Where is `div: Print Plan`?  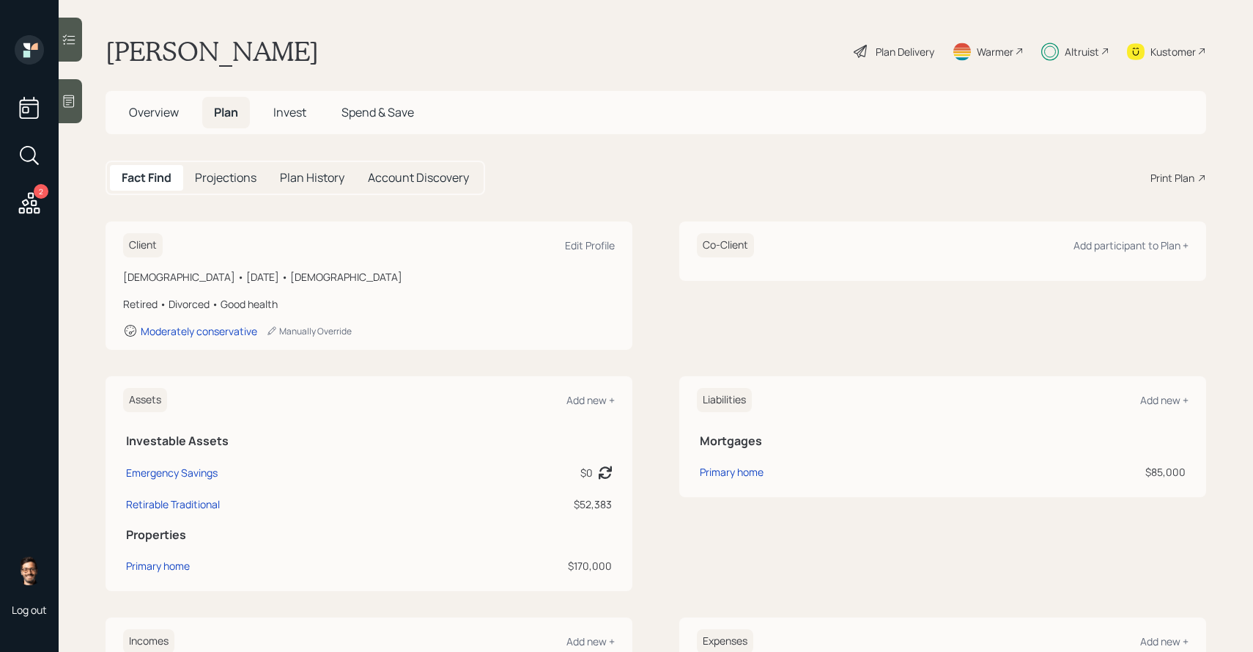 div: Print Plan is located at coordinates (1173, 177).